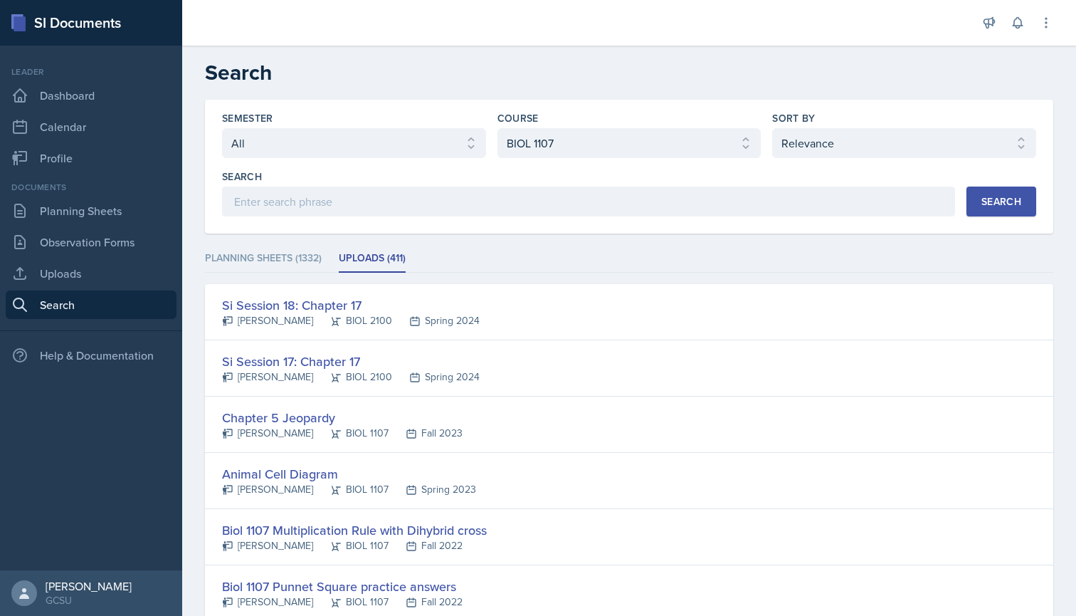 This screenshot has height=616, width=1076. I want to click on a: Uploads, so click(91, 273).